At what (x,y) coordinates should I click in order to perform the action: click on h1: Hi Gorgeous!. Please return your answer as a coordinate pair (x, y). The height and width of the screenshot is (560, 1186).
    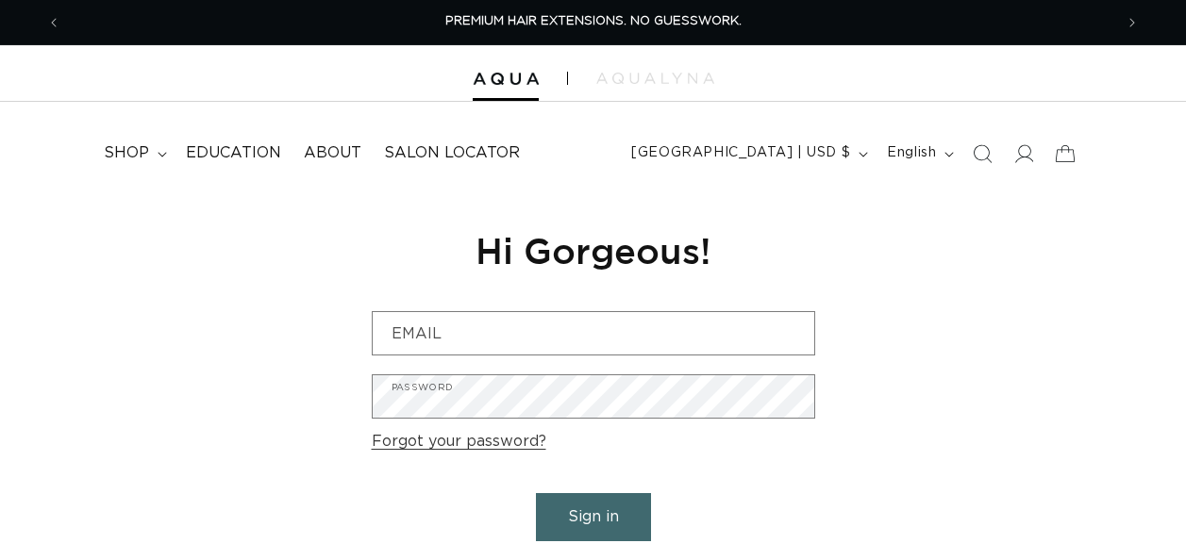
    Looking at the image, I should click on (593, 250).